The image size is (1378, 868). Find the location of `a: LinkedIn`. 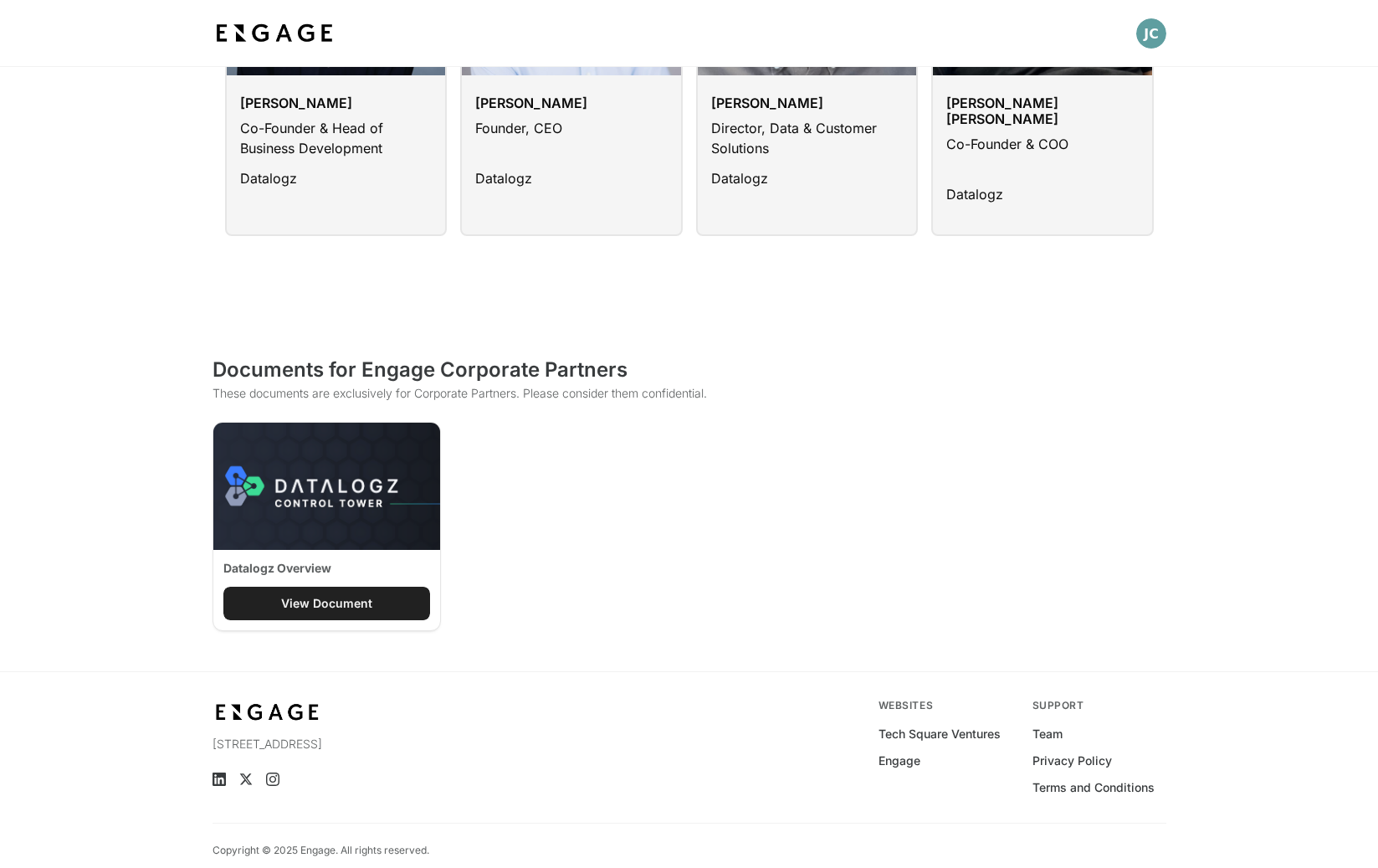

a: LinkedIn is located at coordinates (219, 779).